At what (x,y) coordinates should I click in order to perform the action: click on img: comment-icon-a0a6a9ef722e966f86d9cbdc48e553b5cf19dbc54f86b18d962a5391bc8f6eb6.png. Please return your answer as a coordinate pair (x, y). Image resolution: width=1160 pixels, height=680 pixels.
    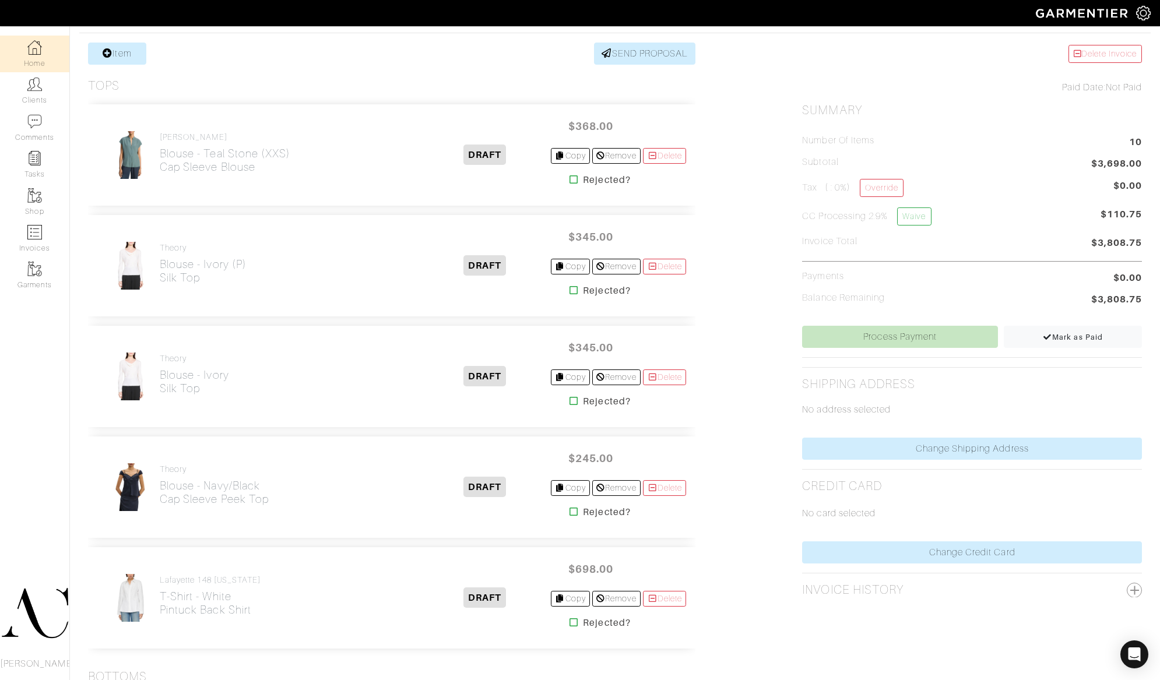
    Looking at the image, I should click on (34, 121).